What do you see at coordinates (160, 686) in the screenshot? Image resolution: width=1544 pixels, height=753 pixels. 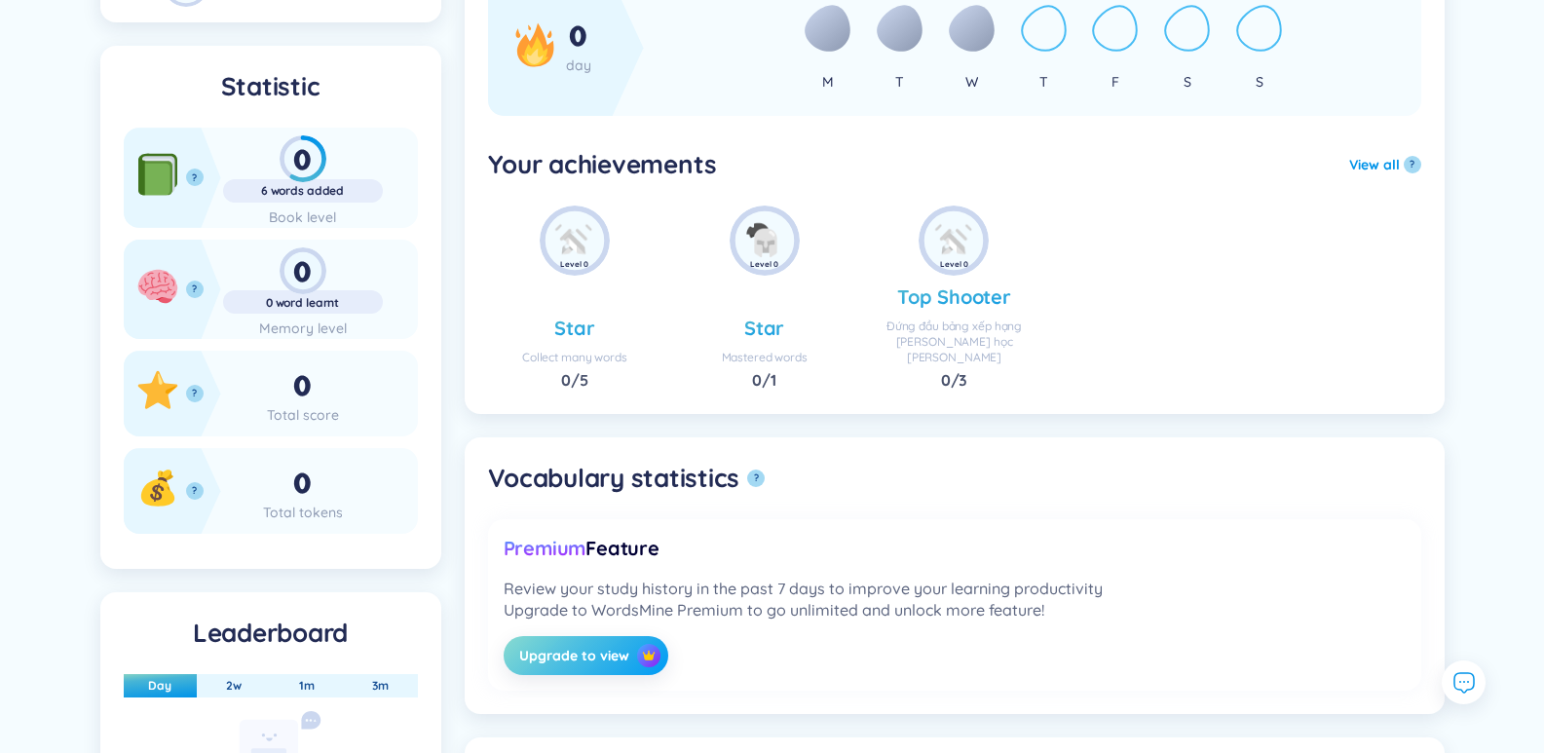 I see `button: Day` at bounding box center [160, 686].